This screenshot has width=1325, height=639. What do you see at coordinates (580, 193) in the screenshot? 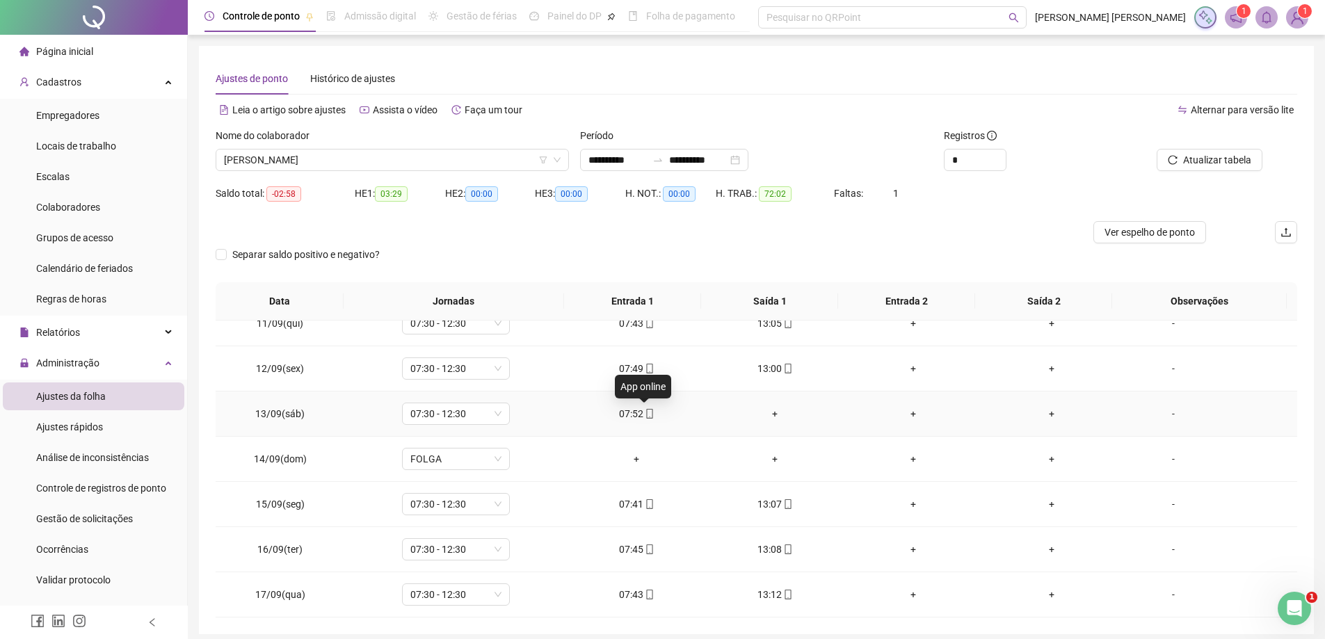
I see `div: HE 3:` at bounding box center [580, 193].